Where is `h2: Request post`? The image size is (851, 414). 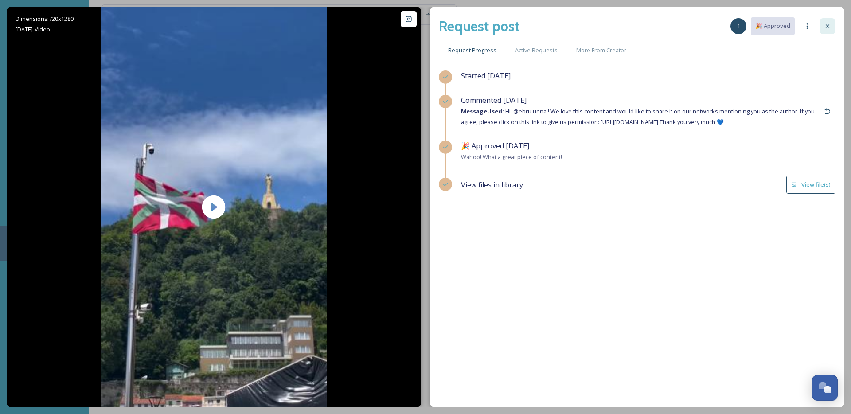 h2: Request post is located at coordinates (479, 26).